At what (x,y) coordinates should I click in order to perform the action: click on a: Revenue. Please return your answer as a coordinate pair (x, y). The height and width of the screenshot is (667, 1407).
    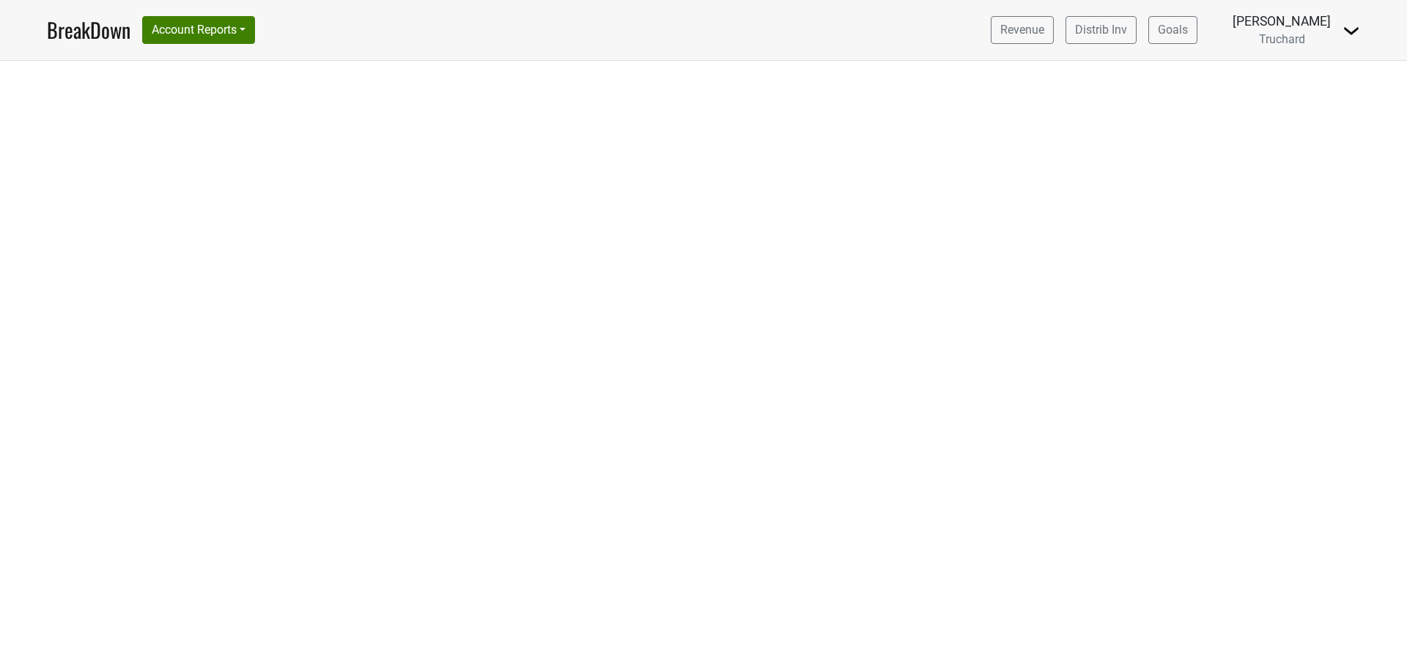
    Looking at the image, I should click on (1022, 30).